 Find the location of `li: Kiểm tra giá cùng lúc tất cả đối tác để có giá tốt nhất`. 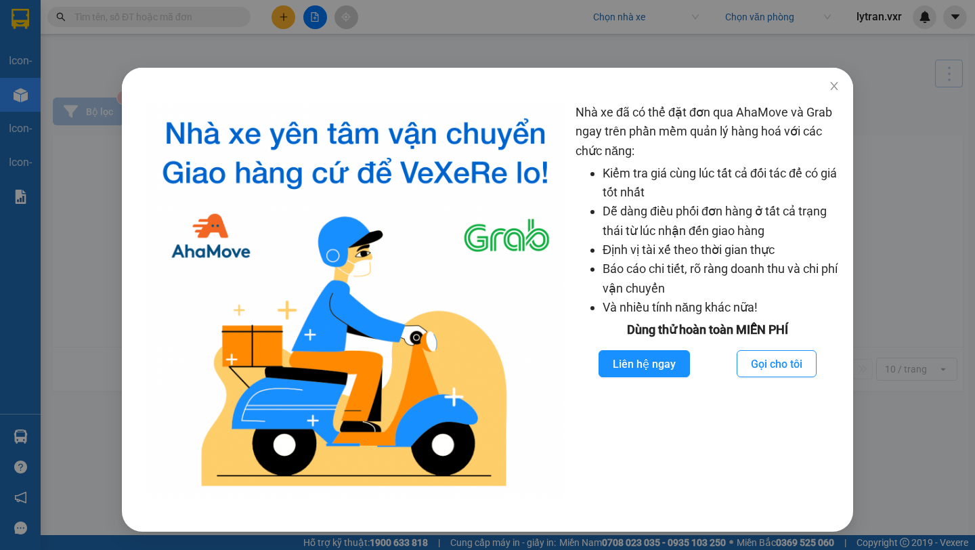

li: Kiểm tra giá cùng lúc tất cả đối tác để có giá tốt nhất is located at coordinates (721, 183).